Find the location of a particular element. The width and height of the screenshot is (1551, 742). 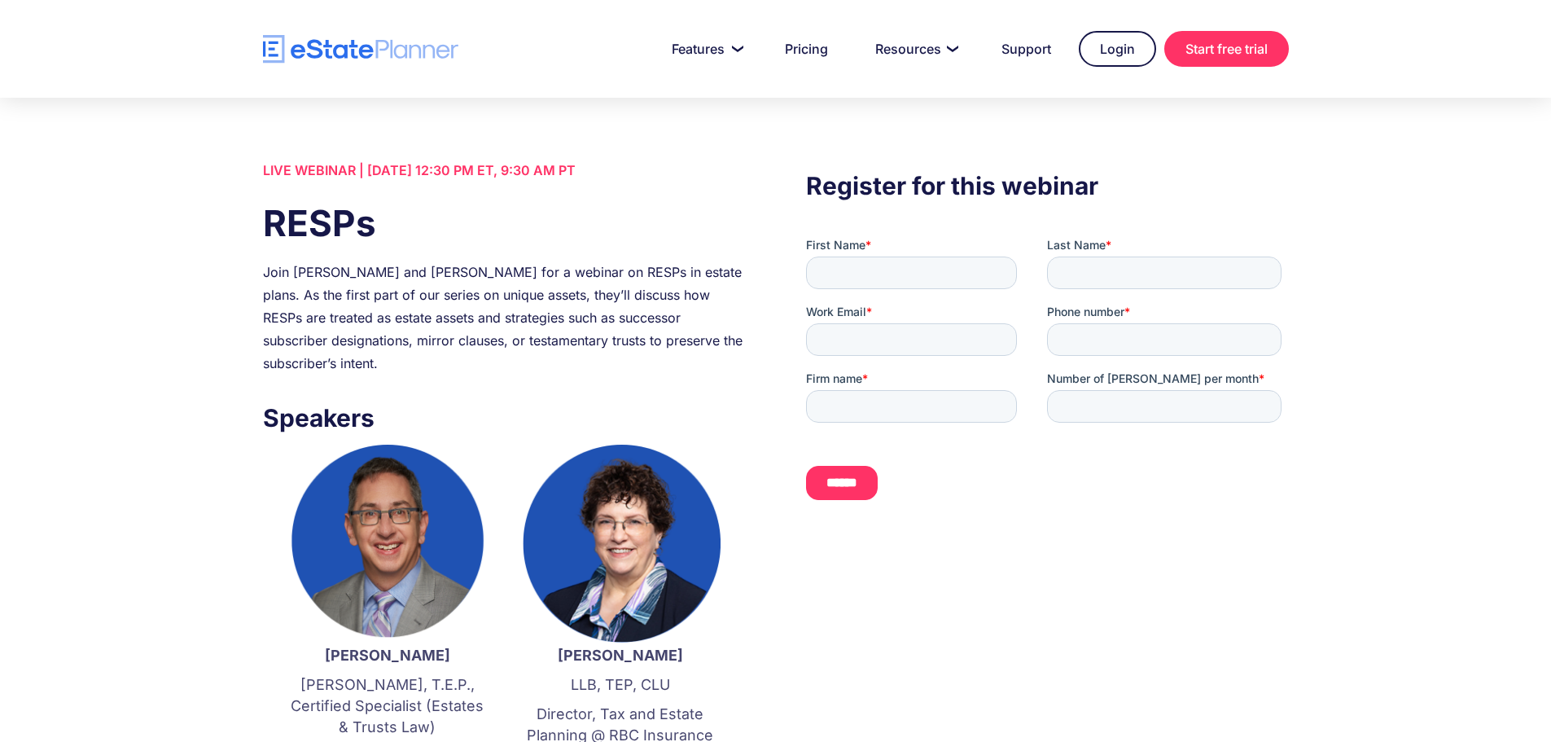

a: Start free trial is located at coordinates (1226, 49).